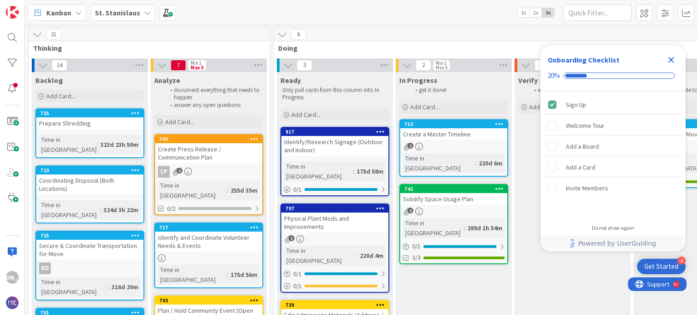 This screenshot has width=697, height=315. Describe the element at coordinates (613, 244) in the screenshot. I see `a: Powered by UserGuiding` at that location.